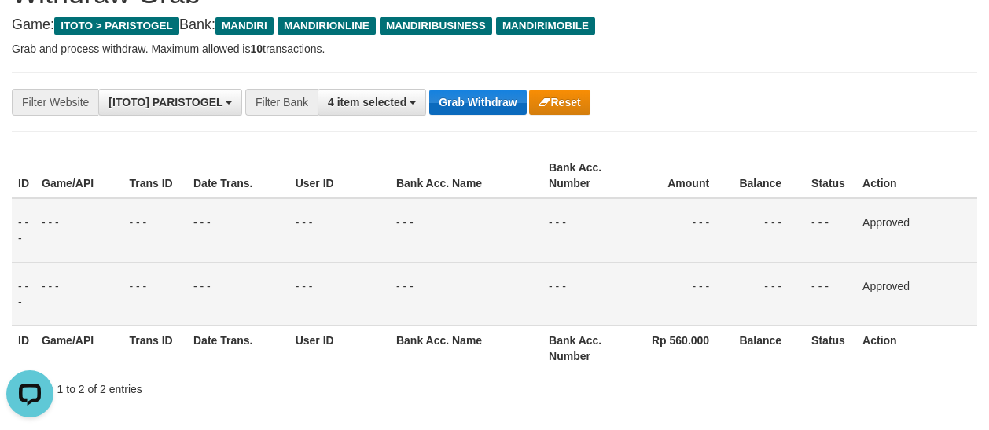  What do you see at coordinates (546, 26) in the screenshot?
I see `span: MANDIRIMOBILE` at bounding box center [546, 26].